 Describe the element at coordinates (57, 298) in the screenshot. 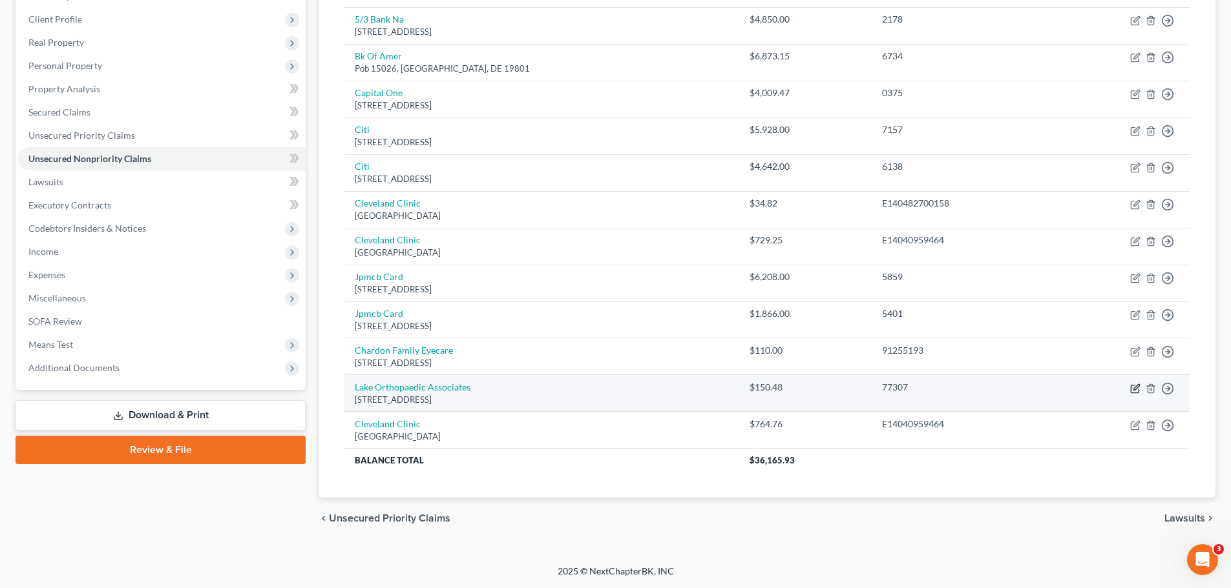

I see `span: Miscellaneous` at that location.